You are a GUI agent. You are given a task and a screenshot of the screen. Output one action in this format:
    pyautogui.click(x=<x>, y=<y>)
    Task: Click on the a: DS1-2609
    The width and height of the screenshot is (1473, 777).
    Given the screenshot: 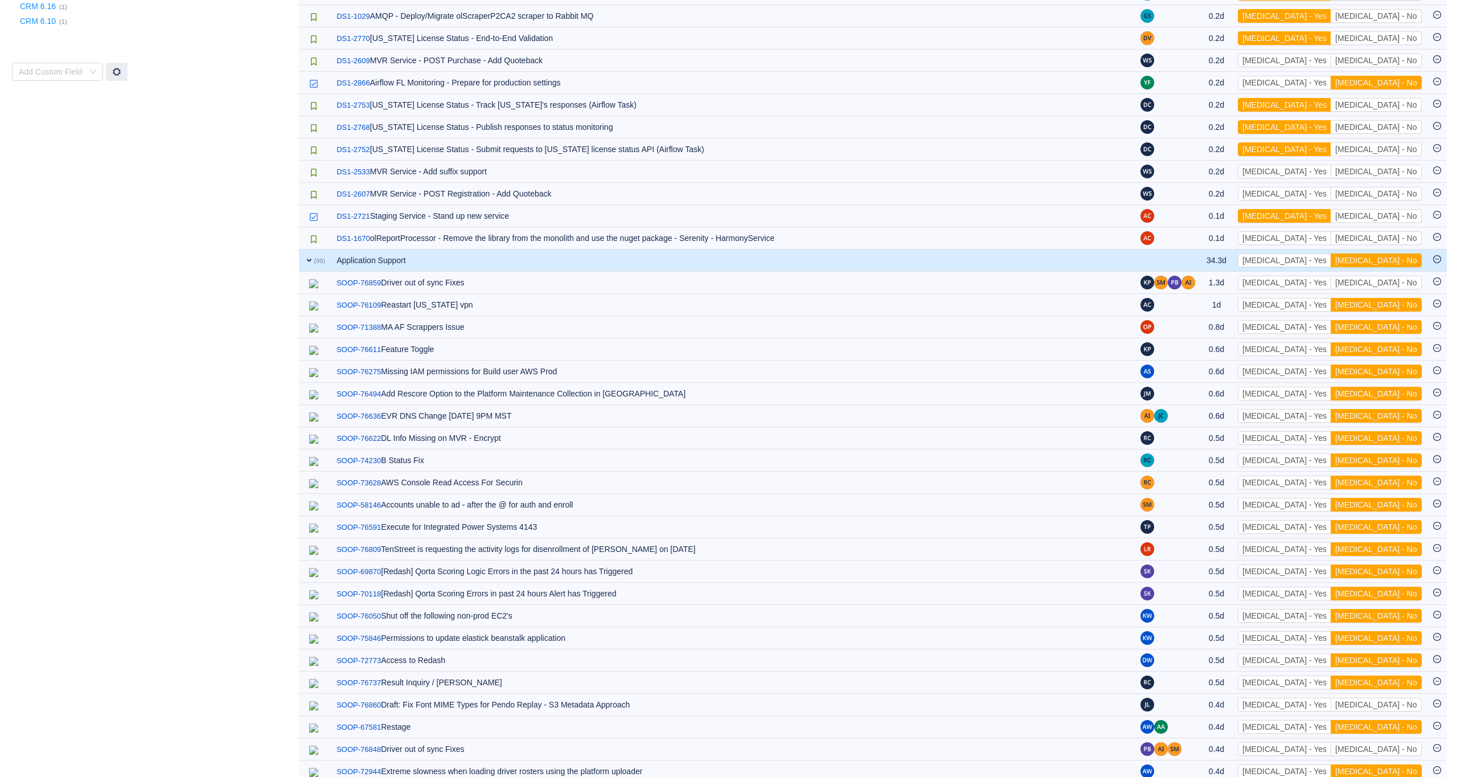 What is the action you would take?
    pyautogui.click(x=353, y=61)
    